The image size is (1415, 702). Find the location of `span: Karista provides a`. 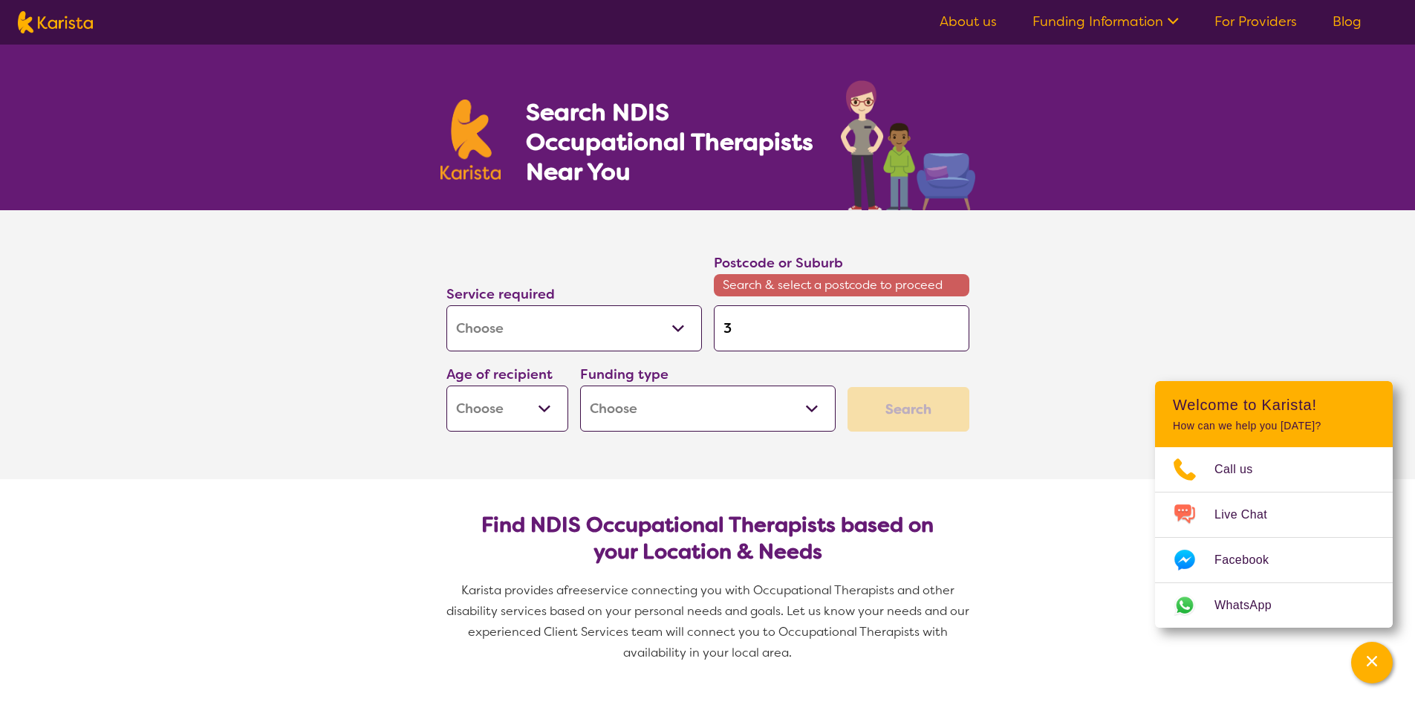

span: Karista provides a is located at coordinates (512, 590).